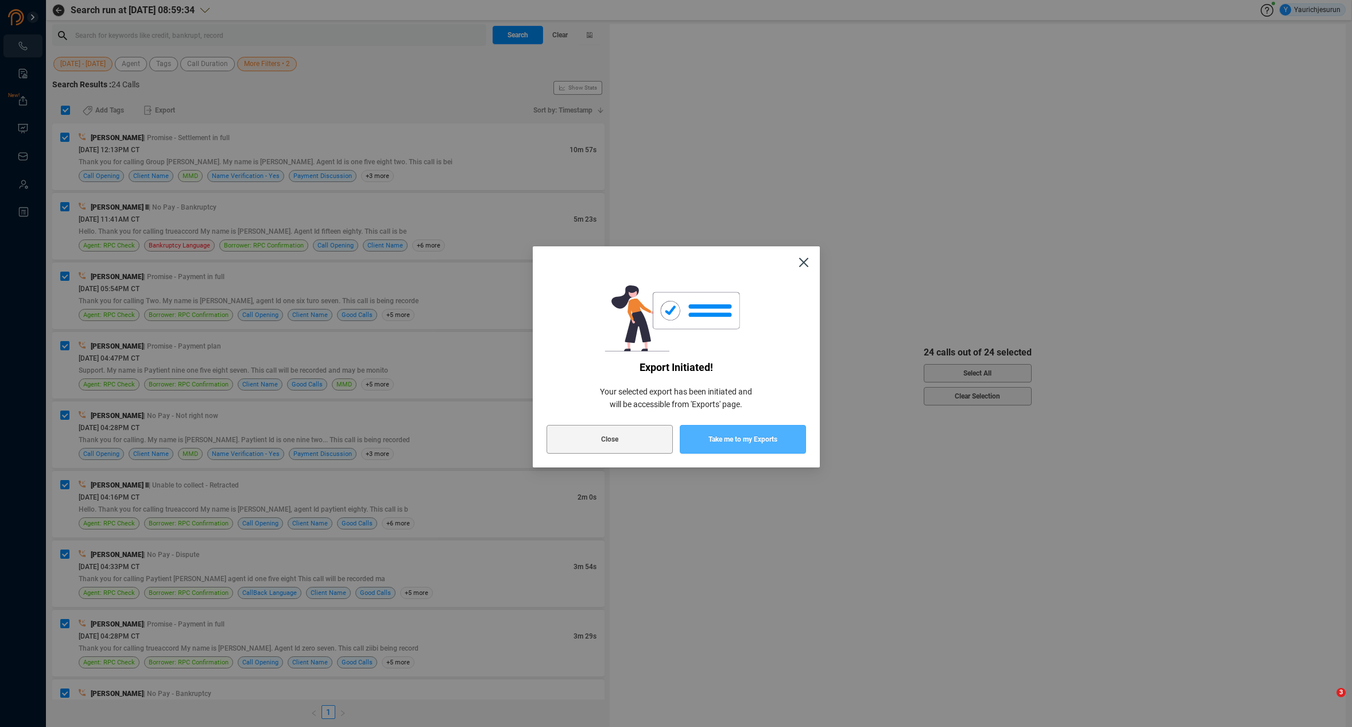 The width and height of the screenshot is (1352, 727). What do you see at coordinates (676, 391) in the screenshot?
I see `span: Your selected export has been initiated and` at bounding box center [676, 391].